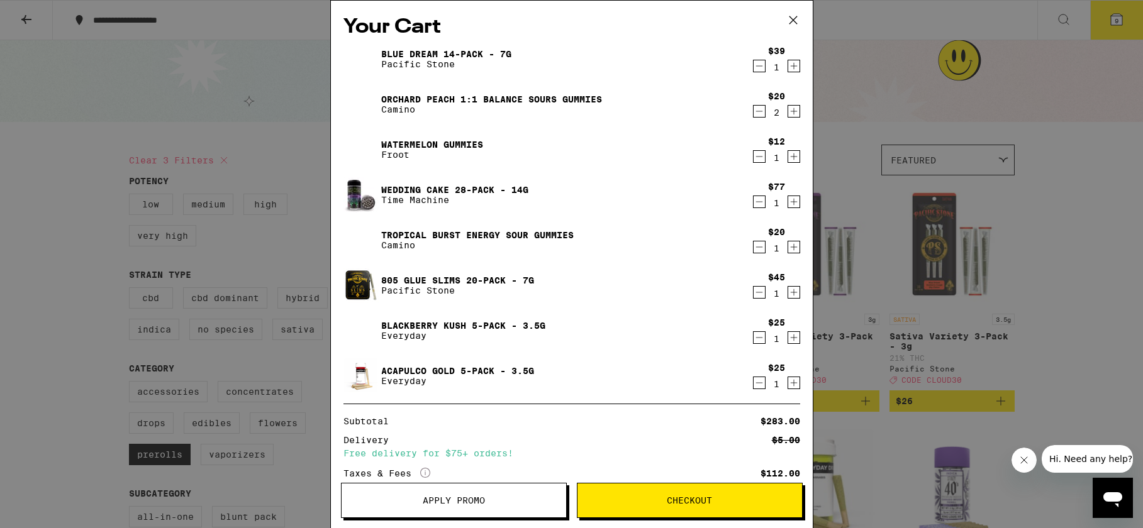 The width and height of the screenshot is (1143, 528). Describe the element at coordinates (387, 474) in the screenshot. I see `div: Taxes & Fees` at that location.